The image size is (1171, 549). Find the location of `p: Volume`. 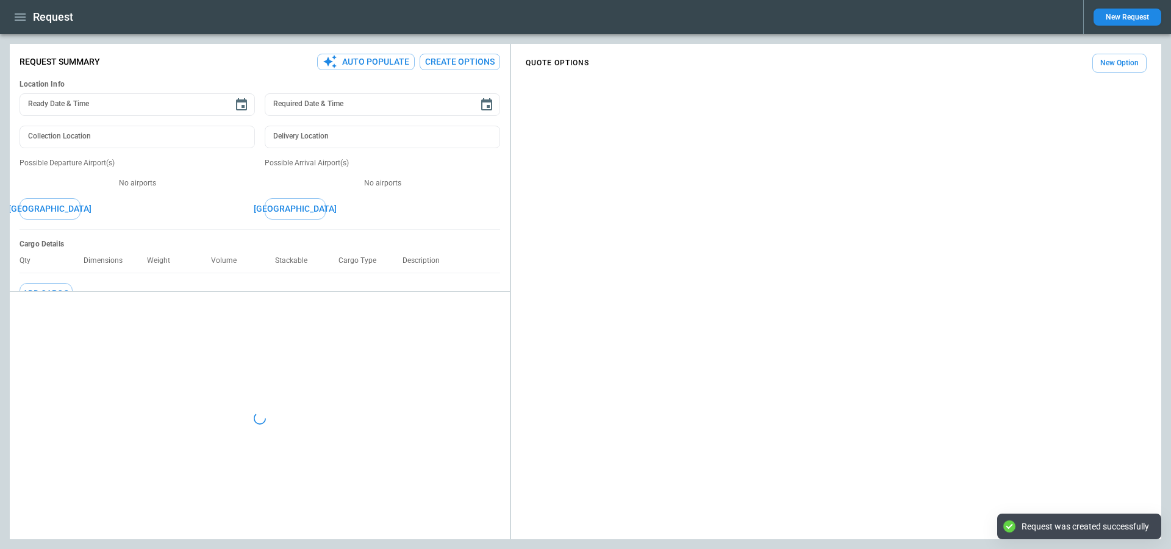

p: Volume is located at coordinates (229, 260).